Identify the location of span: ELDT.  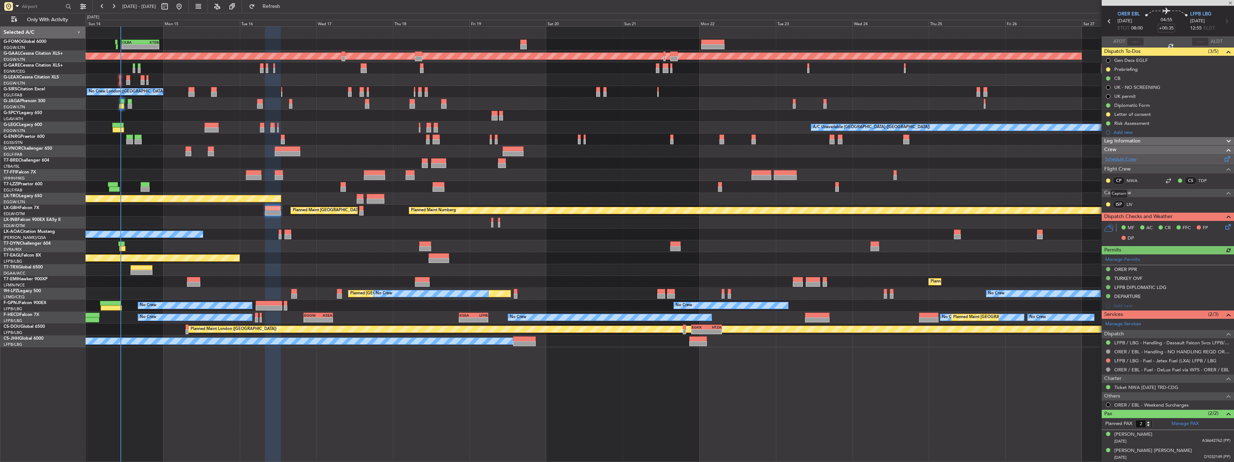
(1210, 28).